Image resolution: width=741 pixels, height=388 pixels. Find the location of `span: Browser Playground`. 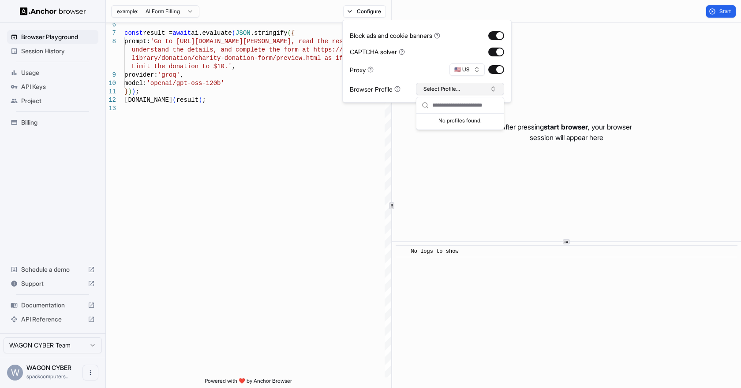

span: Browser Playground is located at coordinates (58, 37).